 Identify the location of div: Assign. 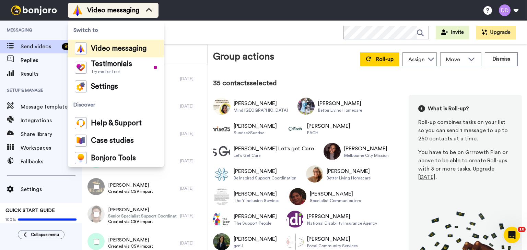
(416, 60).